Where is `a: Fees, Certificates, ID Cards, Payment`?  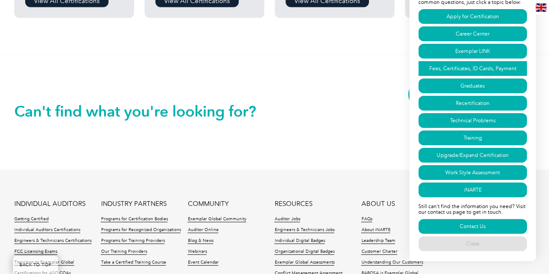
a: Fees, Certificates, ID Cards, Payment is located at coordinates (473, 69).